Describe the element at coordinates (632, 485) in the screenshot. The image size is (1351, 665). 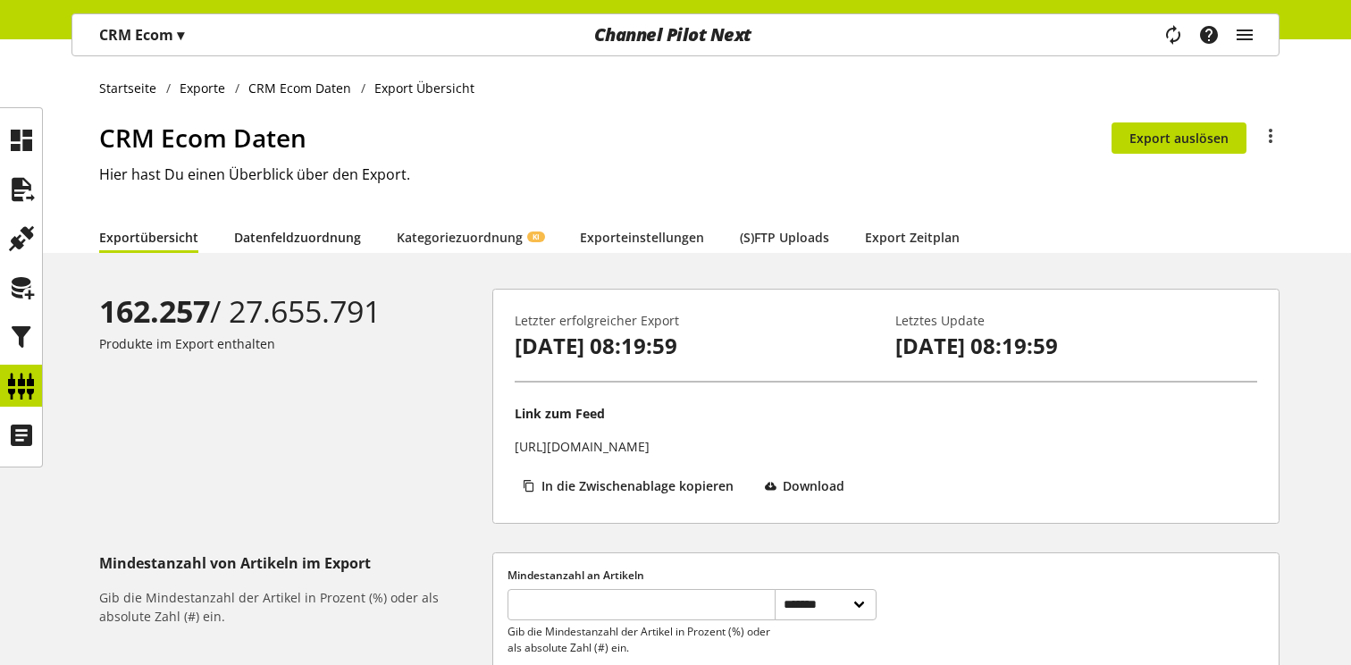
I see `button: In die Zwischenablage kopieren` at that location.